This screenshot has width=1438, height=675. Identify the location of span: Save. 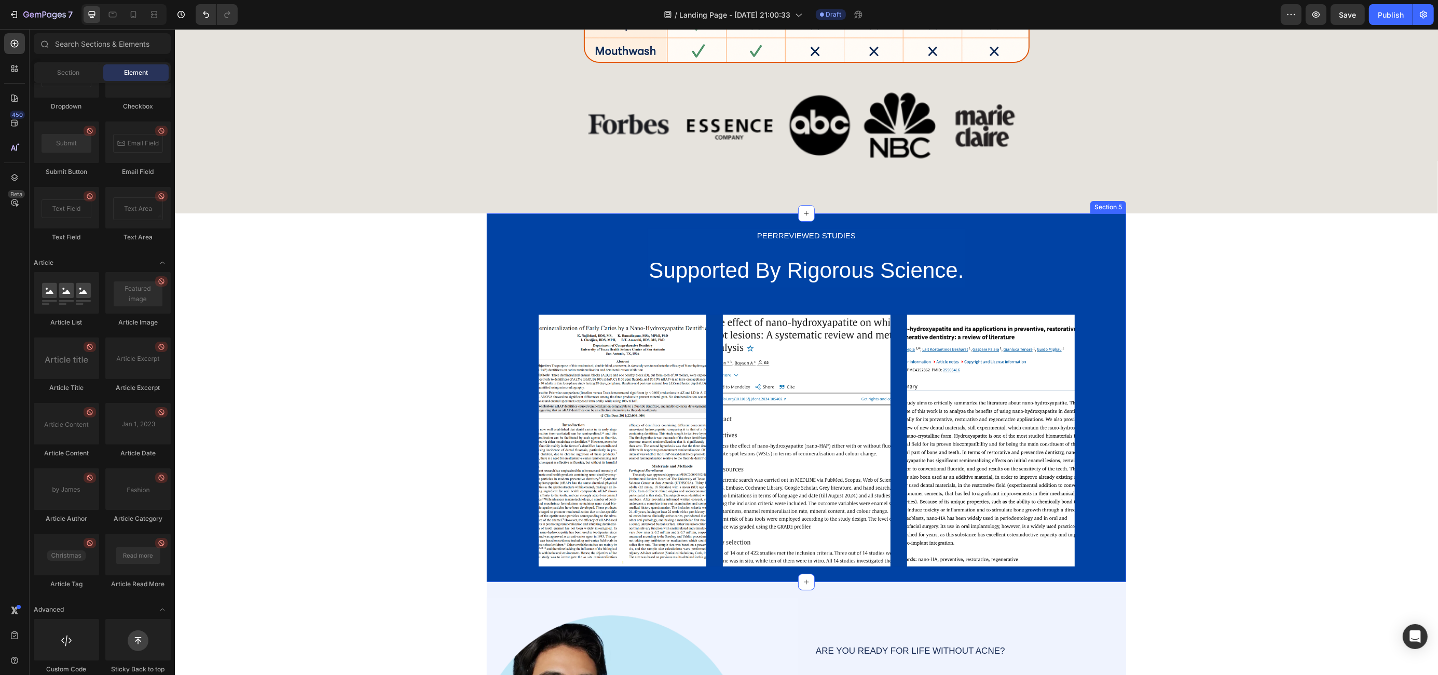
(1348, 15).